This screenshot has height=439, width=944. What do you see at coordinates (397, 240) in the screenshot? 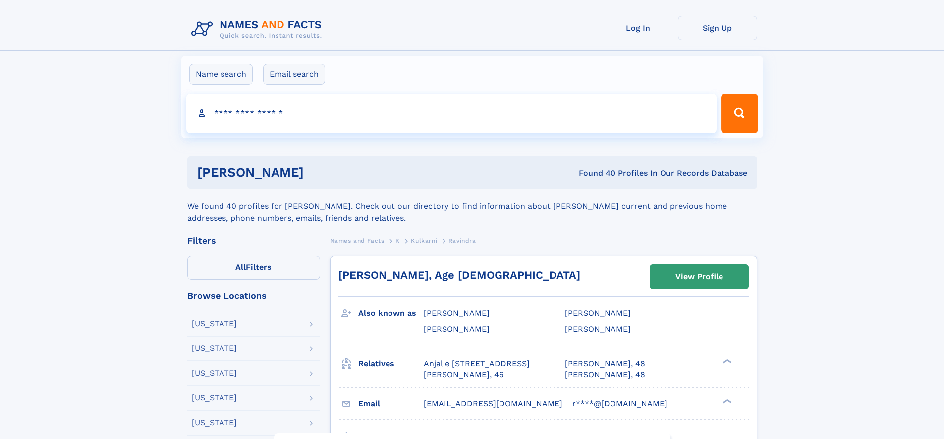
I see `a: K` at bounding box center [397, 240].